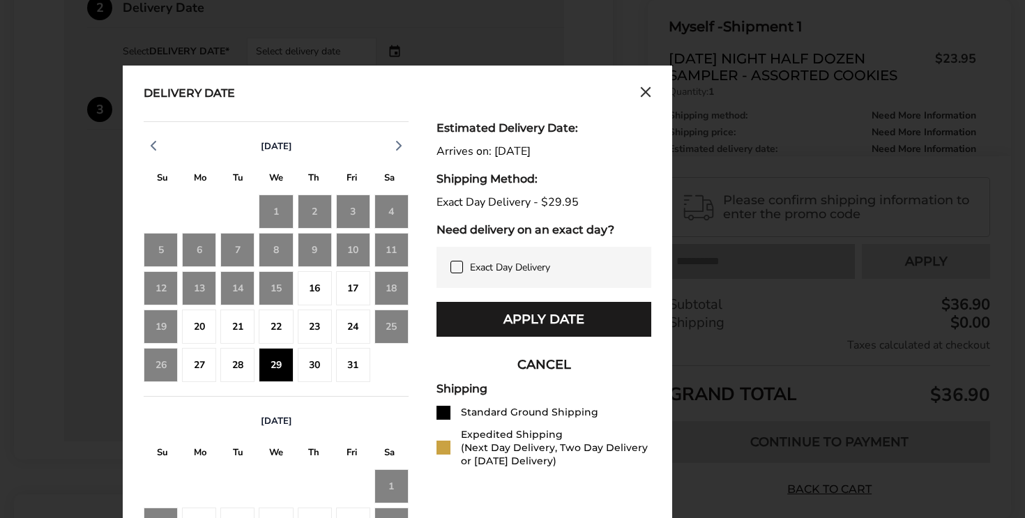 The width and height of the screenshot is (1025, 518). I want to click on button: Apply Date, so click(544, 319).